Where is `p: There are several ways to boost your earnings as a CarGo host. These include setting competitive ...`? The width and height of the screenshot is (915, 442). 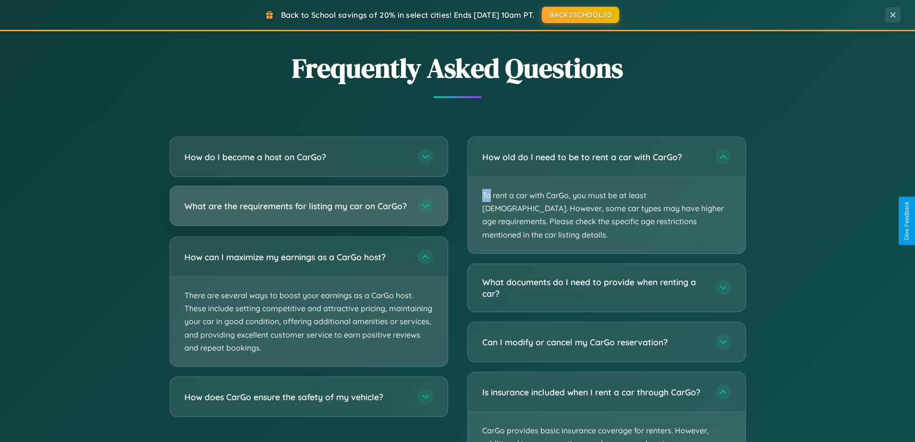 p: There are several ways to boost your earnings as a CarGo host. These include setting competitive ... is located at coordinates (309, 321).